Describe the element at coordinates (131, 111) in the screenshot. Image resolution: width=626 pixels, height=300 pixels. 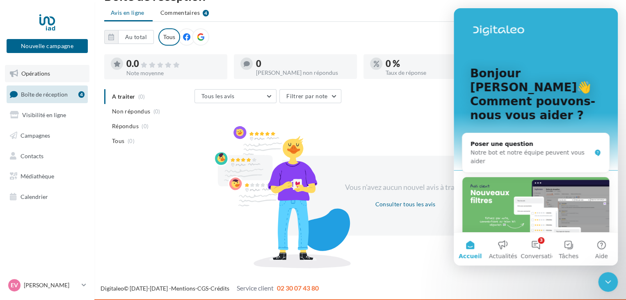
I see `span: Non répondus` at that location.